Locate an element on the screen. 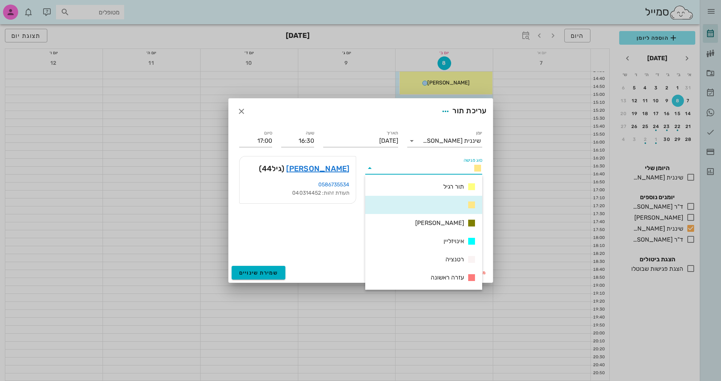  span: (גיל ) is located at coordinates (271, 168).